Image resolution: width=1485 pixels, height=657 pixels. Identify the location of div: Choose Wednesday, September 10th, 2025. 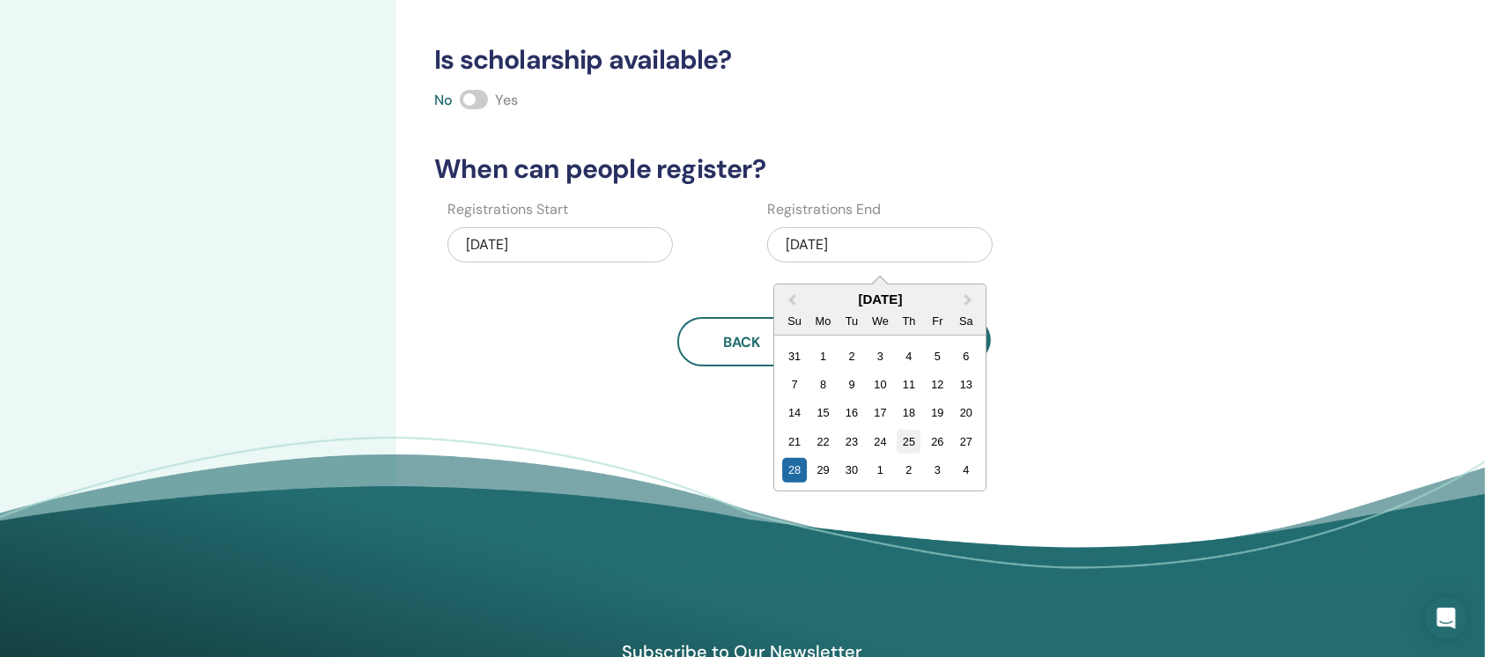
(880, 384).